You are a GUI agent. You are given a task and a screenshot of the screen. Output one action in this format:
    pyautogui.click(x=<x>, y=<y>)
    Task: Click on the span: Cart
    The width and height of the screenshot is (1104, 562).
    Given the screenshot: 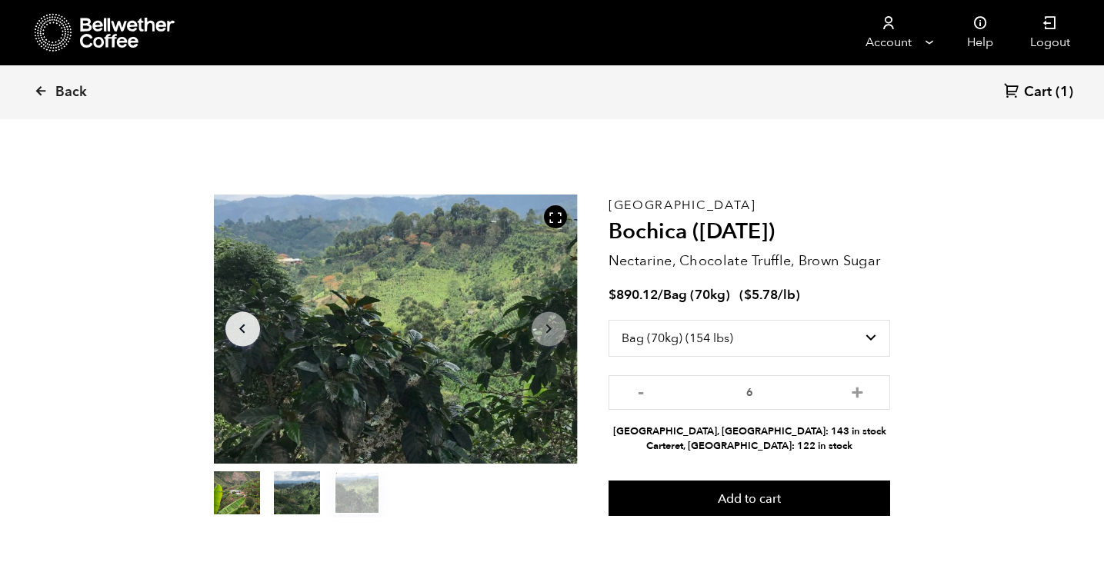 What is the action you would take?
    pyautogui.click(x=1038, y=92)
    